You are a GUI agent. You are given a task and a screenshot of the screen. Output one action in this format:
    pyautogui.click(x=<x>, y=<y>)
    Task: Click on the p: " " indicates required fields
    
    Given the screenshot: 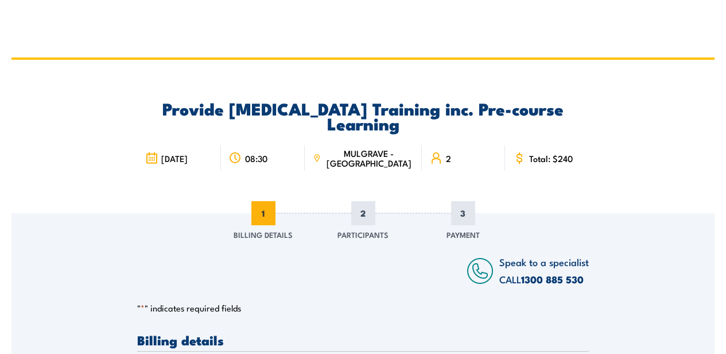 What is the action you would take?
    pyautogui.click(x=363, y=308)
    